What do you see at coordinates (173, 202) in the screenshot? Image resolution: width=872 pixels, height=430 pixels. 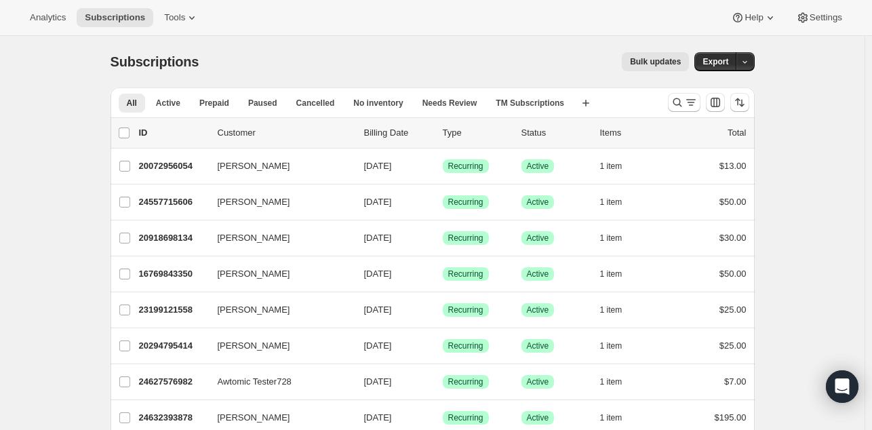 I see `p: 24557715606` at bounding box center [173, 202].